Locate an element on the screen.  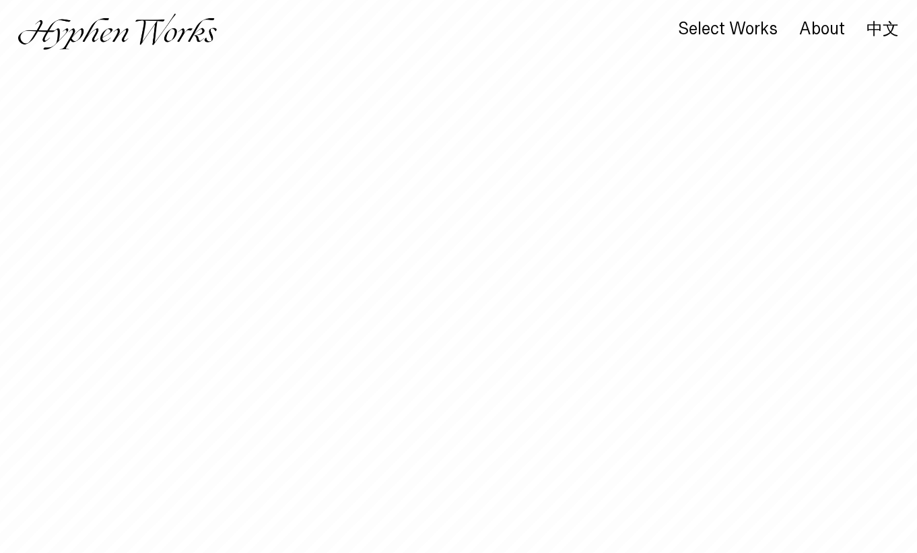
a: About is located at coordinates (822, 30).